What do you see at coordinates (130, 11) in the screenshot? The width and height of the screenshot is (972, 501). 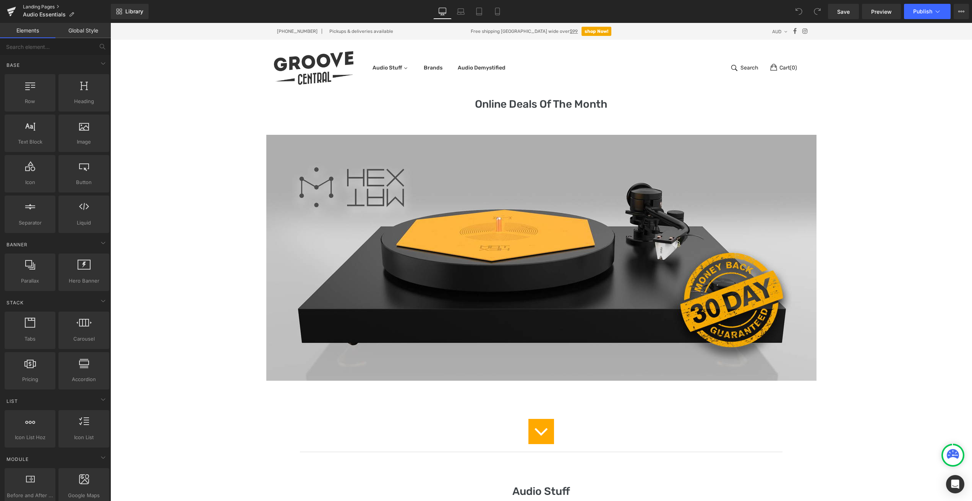 I see `a: New Library` at bounding box center [130, 11].